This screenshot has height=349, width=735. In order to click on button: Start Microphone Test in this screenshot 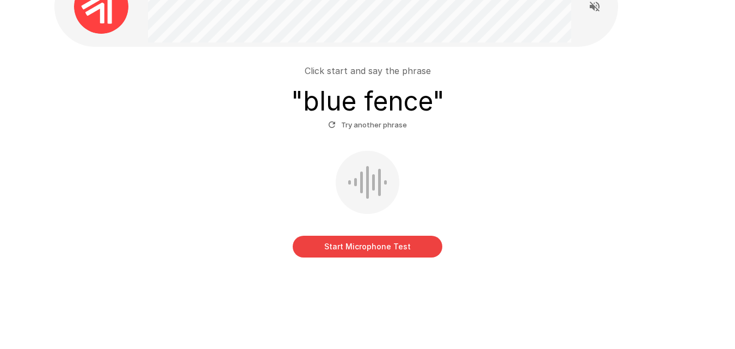, I will do `click(367, 246)`.